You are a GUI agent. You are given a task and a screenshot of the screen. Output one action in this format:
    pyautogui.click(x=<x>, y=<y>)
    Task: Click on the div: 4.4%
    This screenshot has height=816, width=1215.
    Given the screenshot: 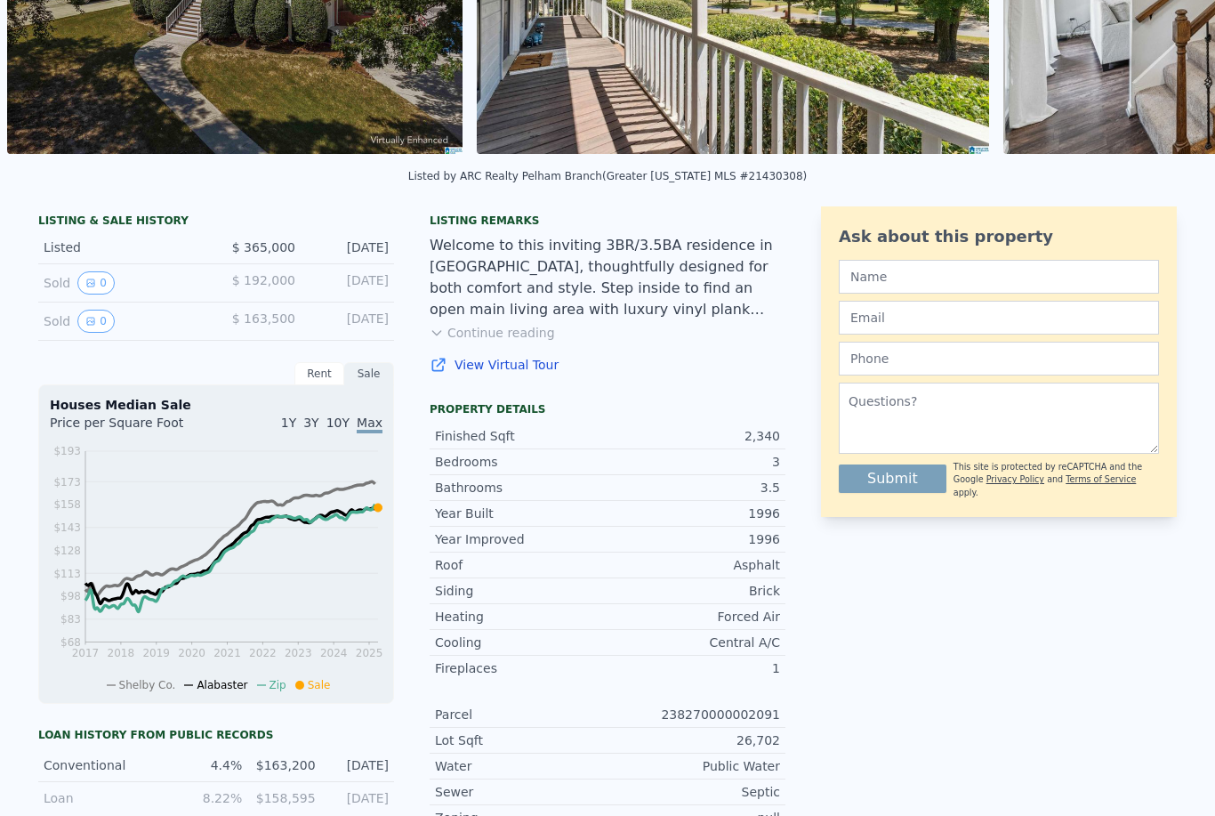 What is the action you would take?
    pyautogui.click(x=211, y=765)
    